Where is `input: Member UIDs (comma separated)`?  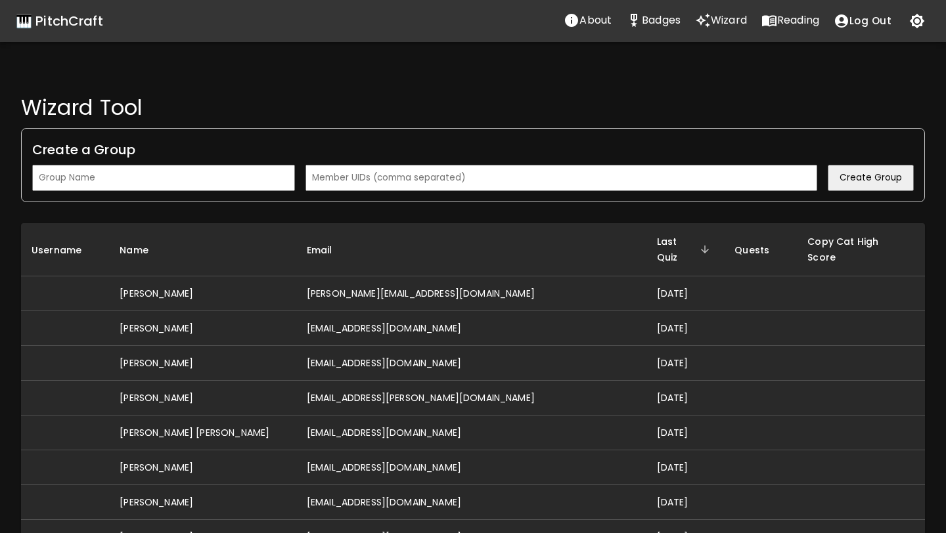 input: Member UIDs (comma separated) is located at coordinates (561, 178).